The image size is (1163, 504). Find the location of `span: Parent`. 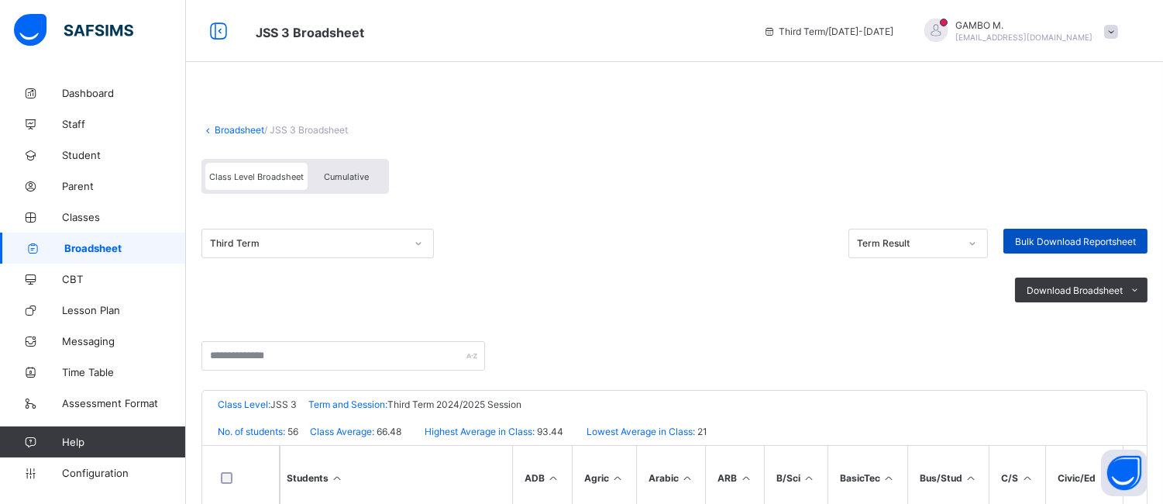

span: Parent is located at coordinates (124, 186).